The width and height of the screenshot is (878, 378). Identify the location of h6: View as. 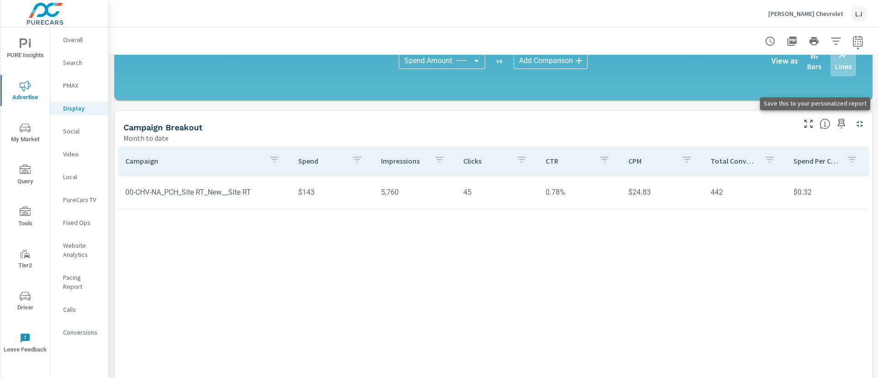
(785, 61).